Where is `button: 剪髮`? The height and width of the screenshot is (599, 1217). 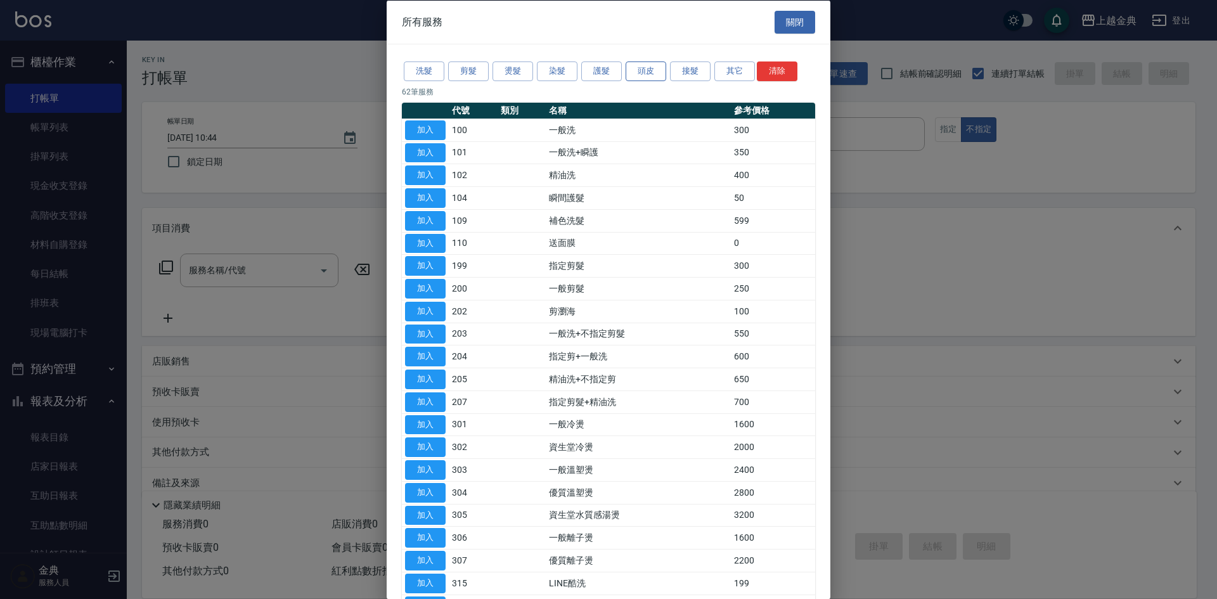 button: 剪髮 is located at coordinates (468, 71).